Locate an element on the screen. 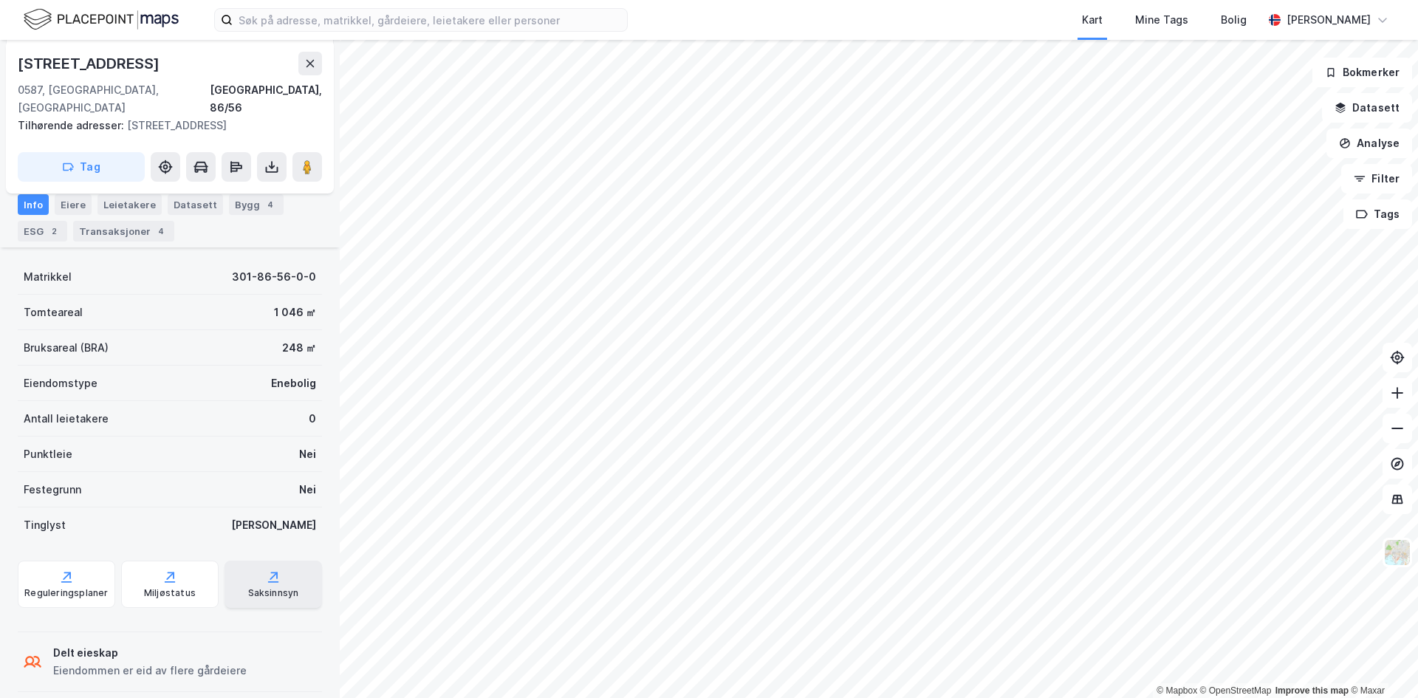  div: Leietakere is located at coordinates (129, 205).